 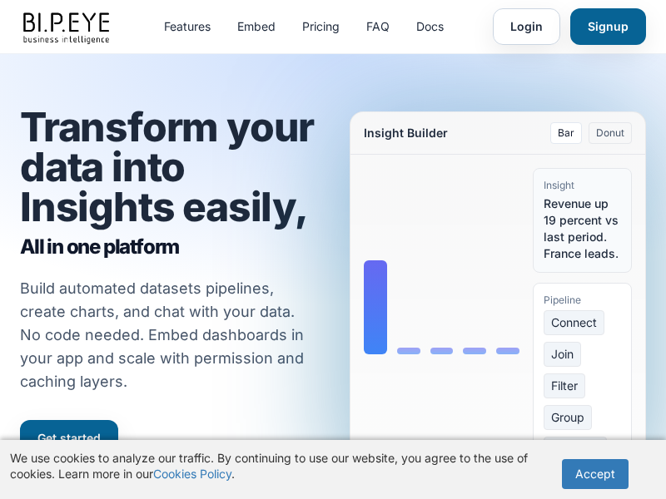 What do you see at coordinates (405, 133) in the screenshot?
I see `div: Insight Builder` at bounding box center [405, 133].